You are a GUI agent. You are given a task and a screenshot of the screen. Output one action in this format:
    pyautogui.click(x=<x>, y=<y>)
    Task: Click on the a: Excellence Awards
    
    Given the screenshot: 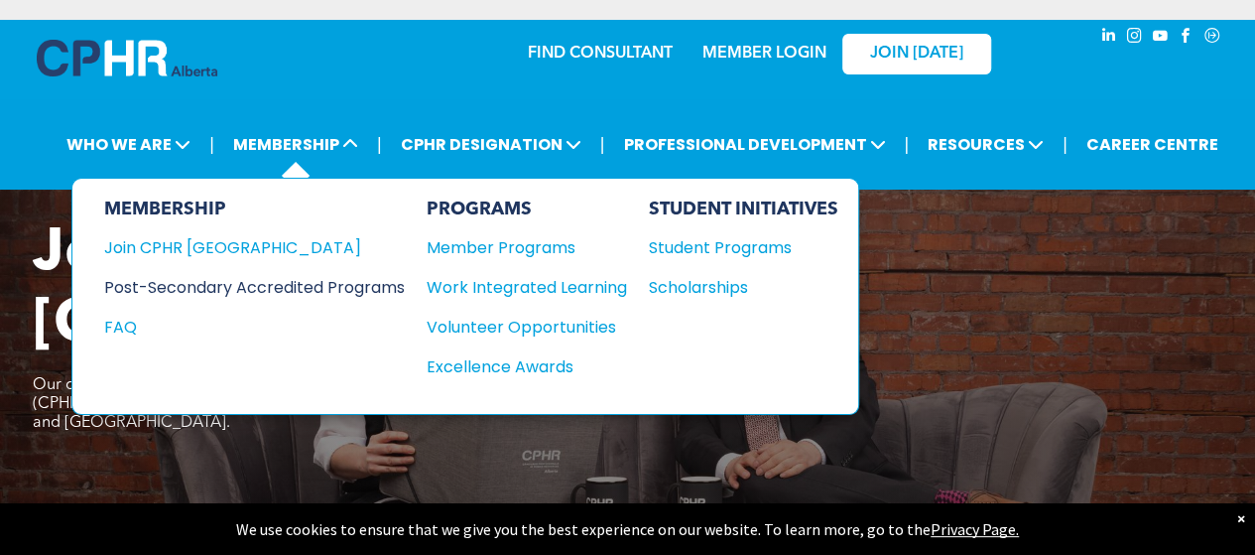 What is the action you would take?
    pyautogui.click(x=527, y=366)
    